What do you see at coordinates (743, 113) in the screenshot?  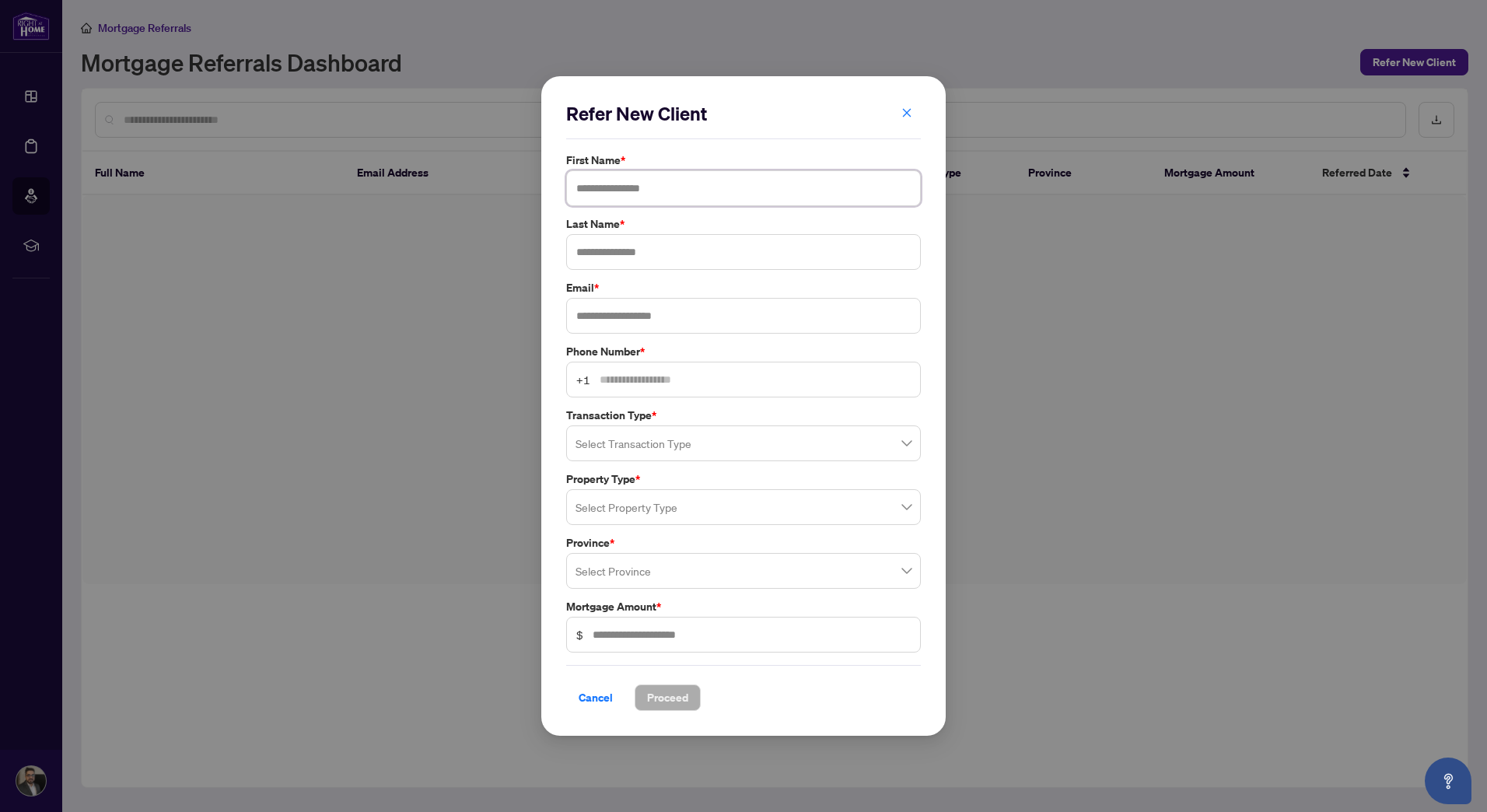 I see `h2: Refer New Client` at bounding box center [743, 113].